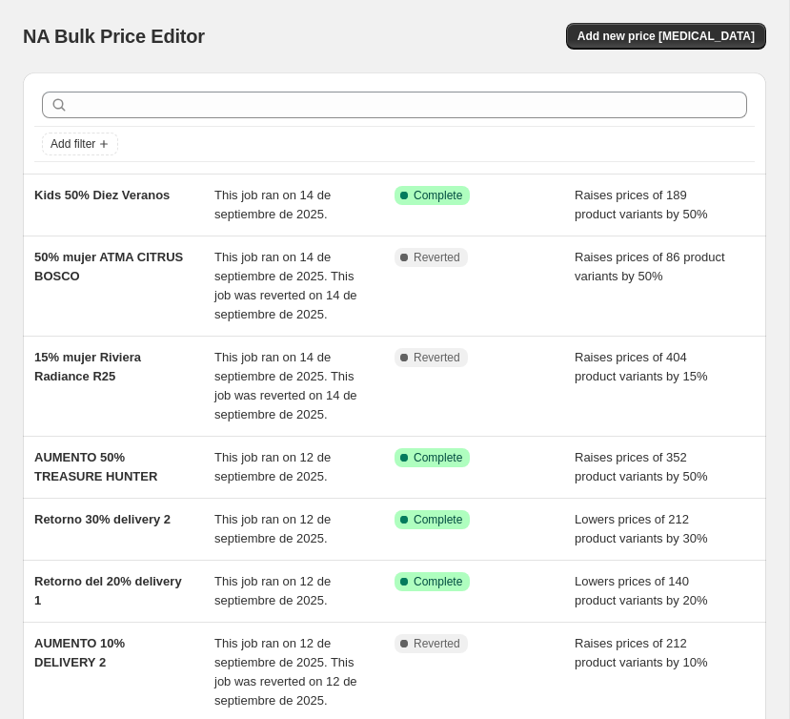 The height and width of the screenshot is (719, 790). I want to click on span: Retorno 30% delivery 2, so click(102, 519).